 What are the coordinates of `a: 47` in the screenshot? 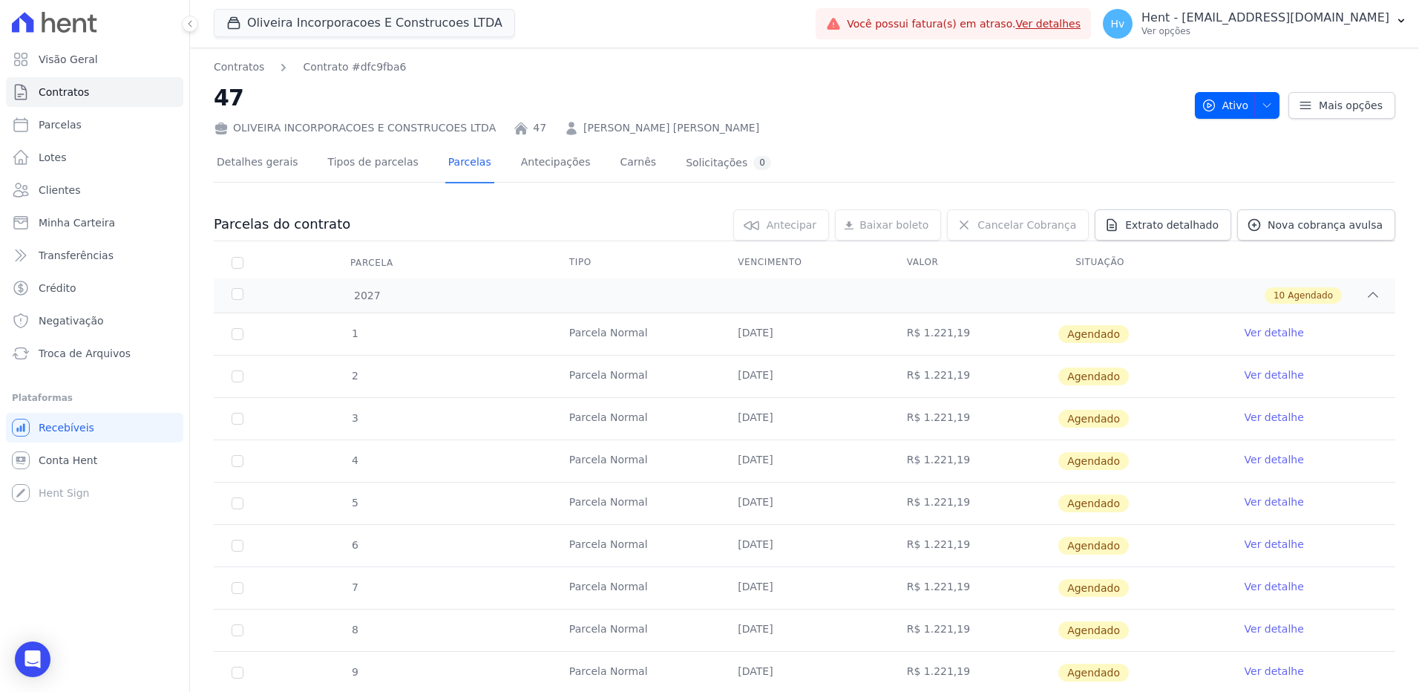 It's located at (540, 128).